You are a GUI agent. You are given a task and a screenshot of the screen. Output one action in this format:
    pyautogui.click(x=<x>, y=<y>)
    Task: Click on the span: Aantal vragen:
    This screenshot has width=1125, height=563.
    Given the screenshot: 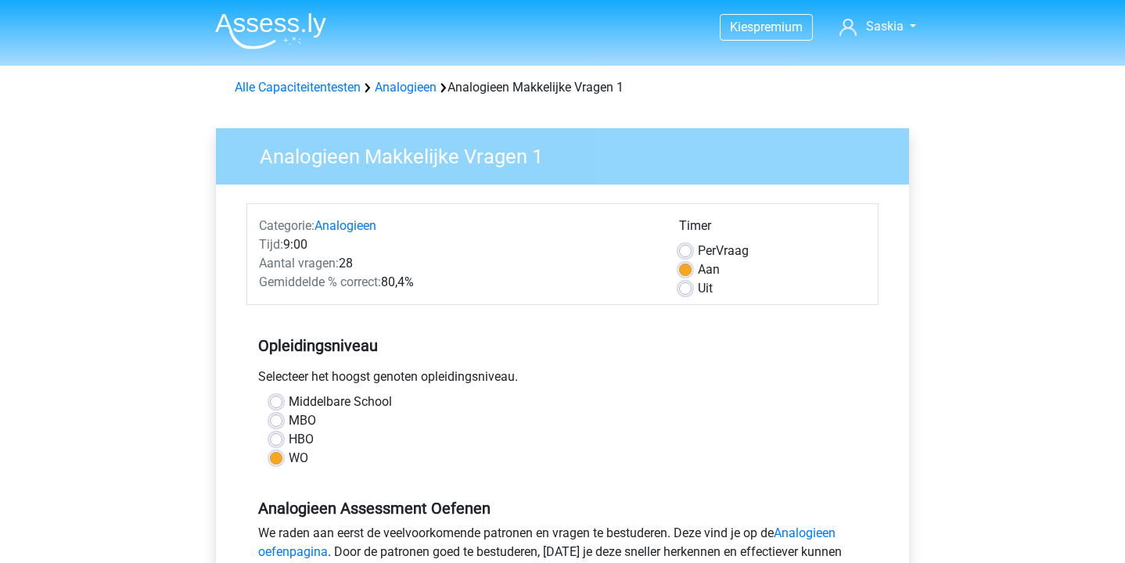 What is the action you would take?
    pyautogui.click(x=299, y=263)
    